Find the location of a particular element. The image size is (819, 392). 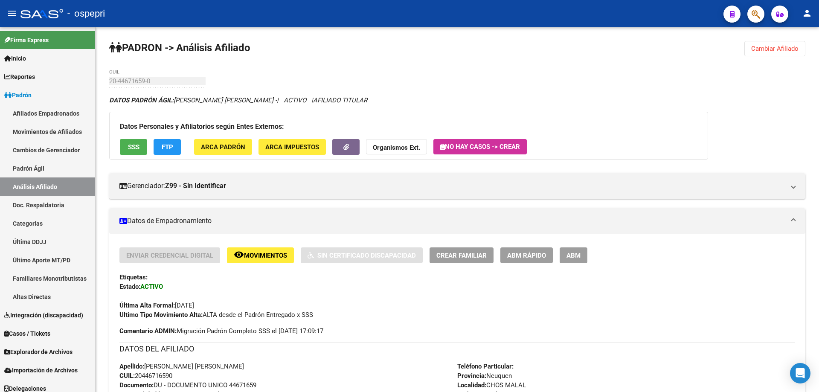

strong: Ultimo Tipo Movimiento Alta: is located at coordinates (161, 315).